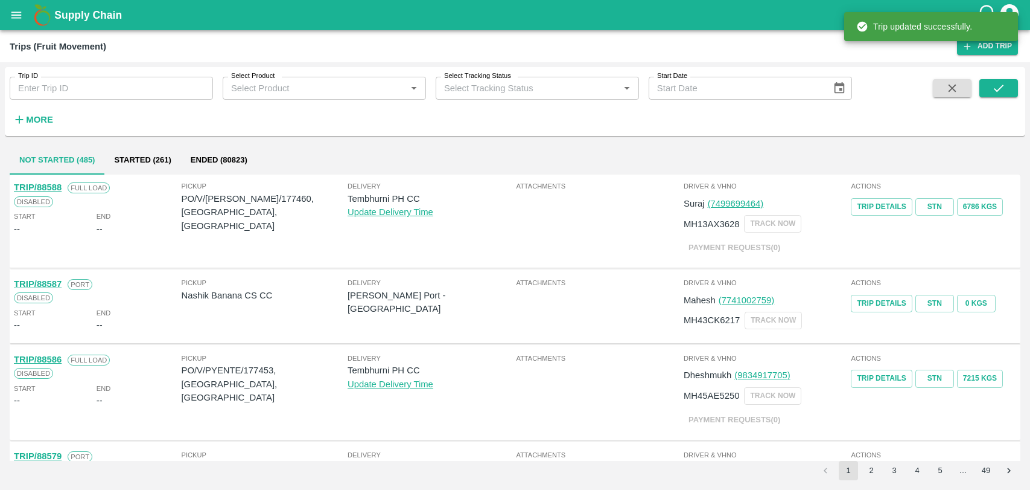  What do you see at coordinates (700, 300) in the screenshot?
I see `span: Mahesh` at bounding box center [700, 300].